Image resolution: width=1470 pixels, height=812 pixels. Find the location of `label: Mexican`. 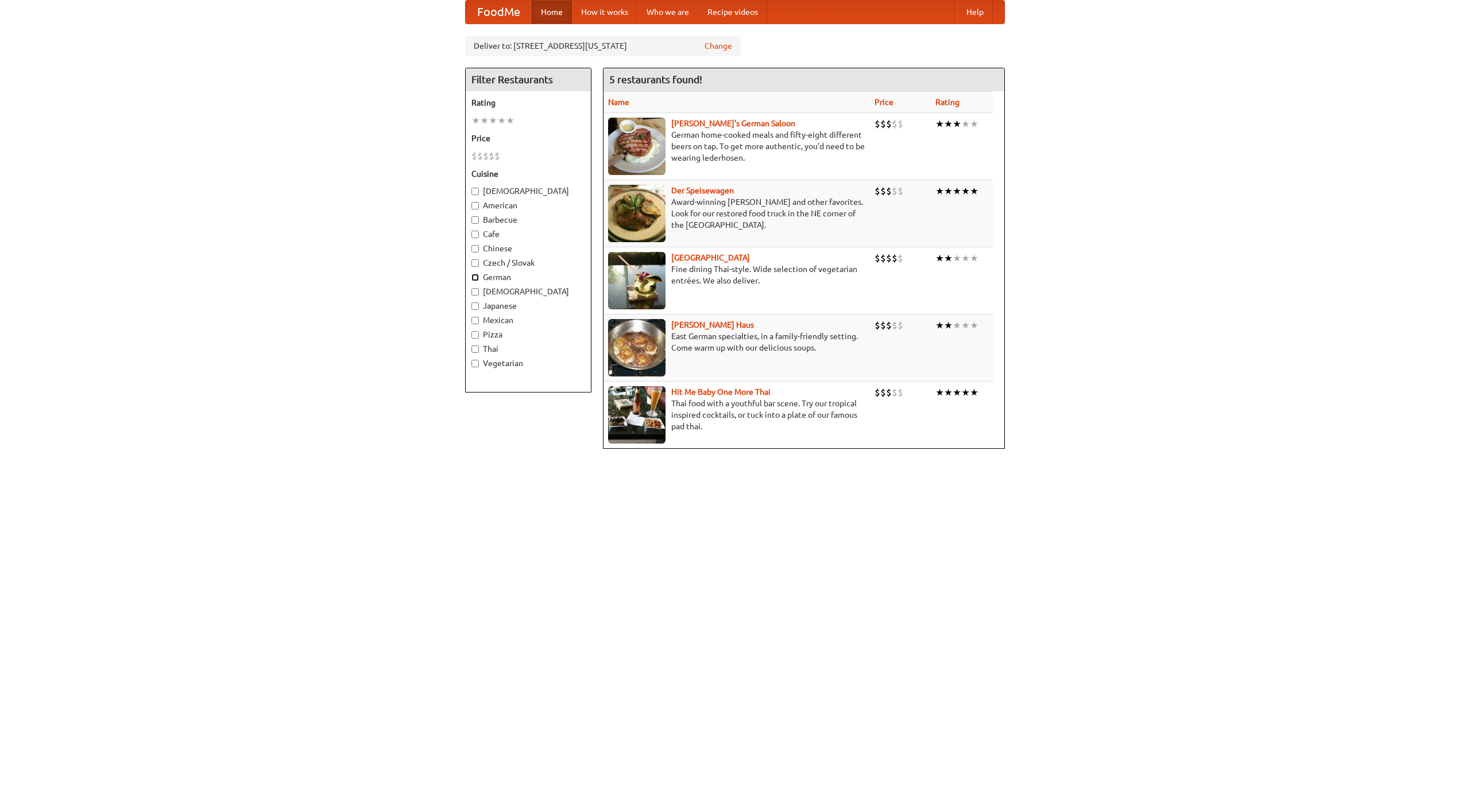

label: Mexican is located at coordinates (528, 320).